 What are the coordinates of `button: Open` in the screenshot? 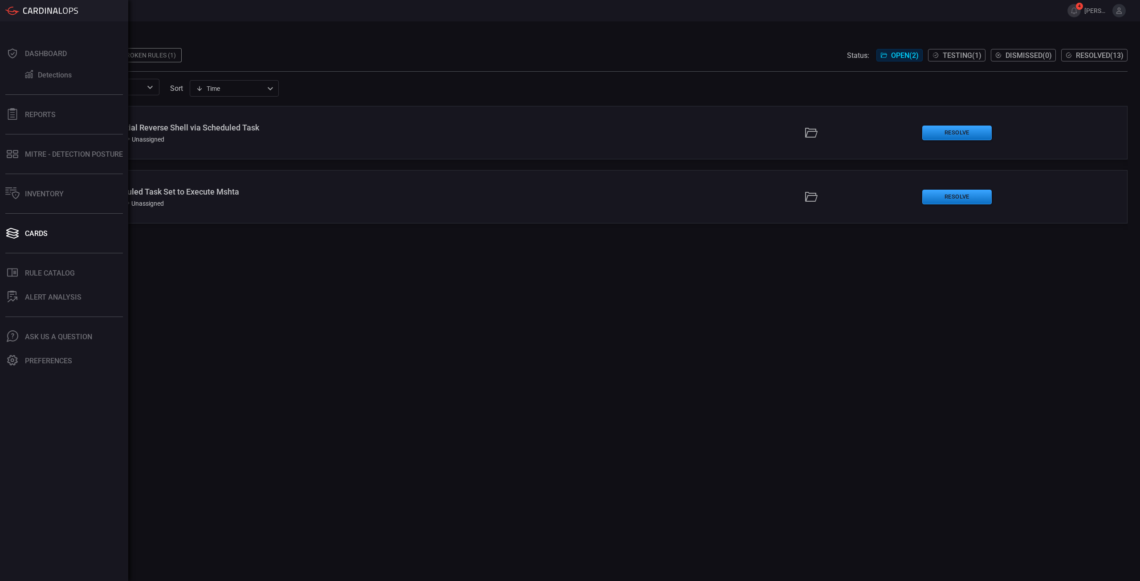 It's located at (150, 87).